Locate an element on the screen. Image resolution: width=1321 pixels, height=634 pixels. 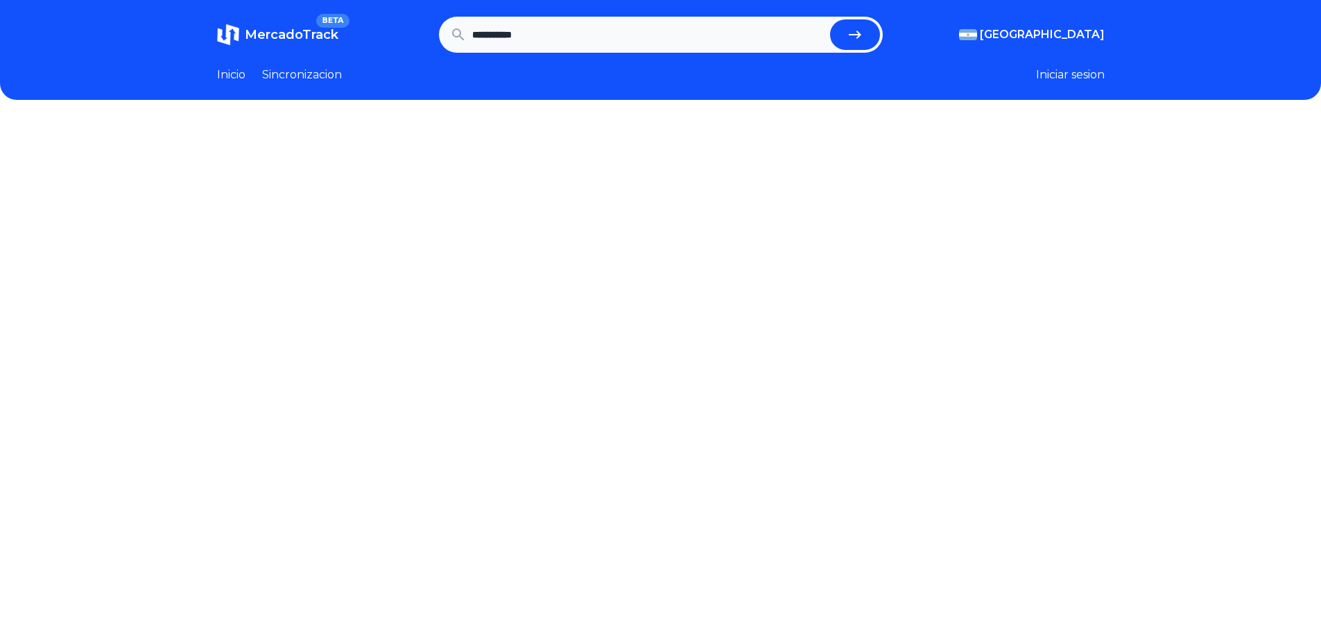
img: Argentina is located at coordinates (968, 35).